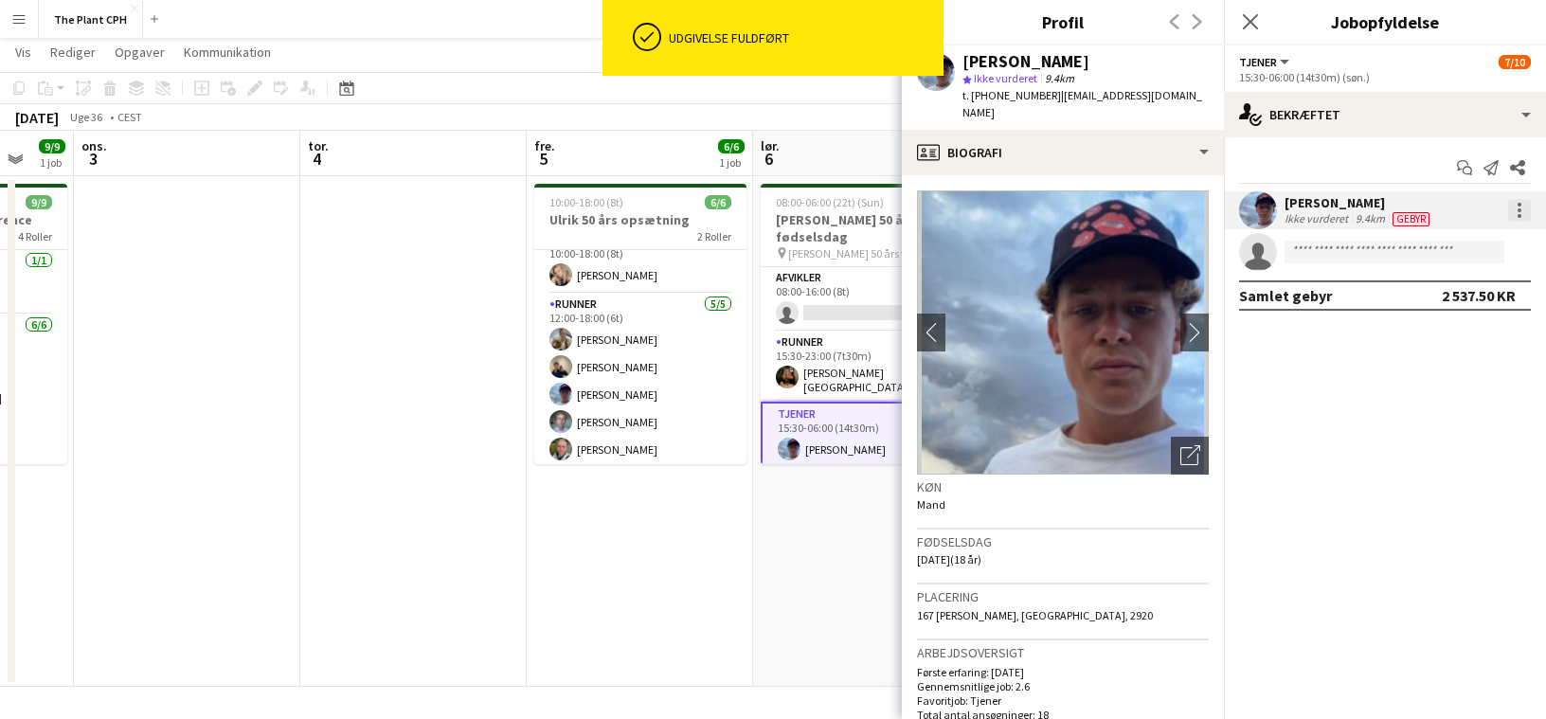  I want to click on a: Kommunikation, so click(227, 52).